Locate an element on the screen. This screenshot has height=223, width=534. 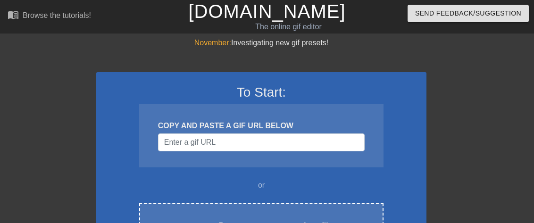
span: menu_book is located at coordinates (13, 15).